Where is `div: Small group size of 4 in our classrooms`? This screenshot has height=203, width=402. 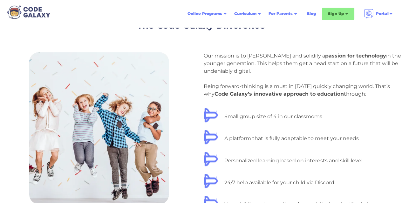
div: Small group size of 4 in our classrooms is located at coordinates (273, 117).